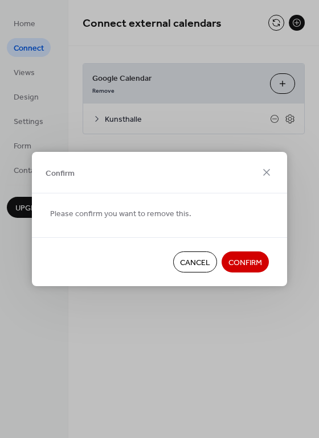 The width and height of the screenshot is (319, 438). Describe the element at coordinates (195, 262) in the screenshot. I see `button: Cancel` at that location.